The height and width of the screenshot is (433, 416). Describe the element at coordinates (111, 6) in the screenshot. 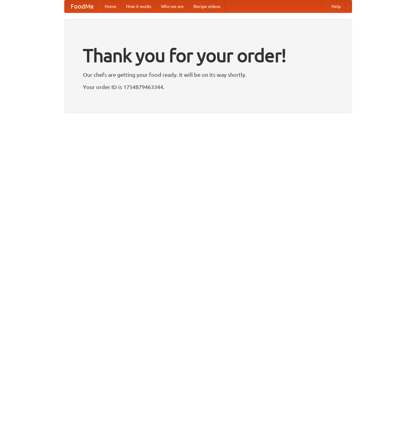

I see `a: Home` at that location.